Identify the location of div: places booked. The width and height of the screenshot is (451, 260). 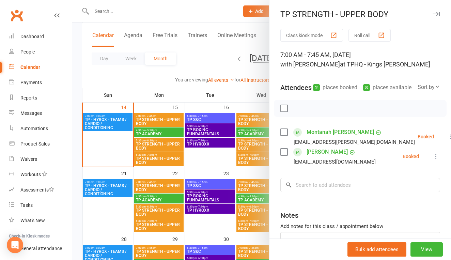
(335, 88).